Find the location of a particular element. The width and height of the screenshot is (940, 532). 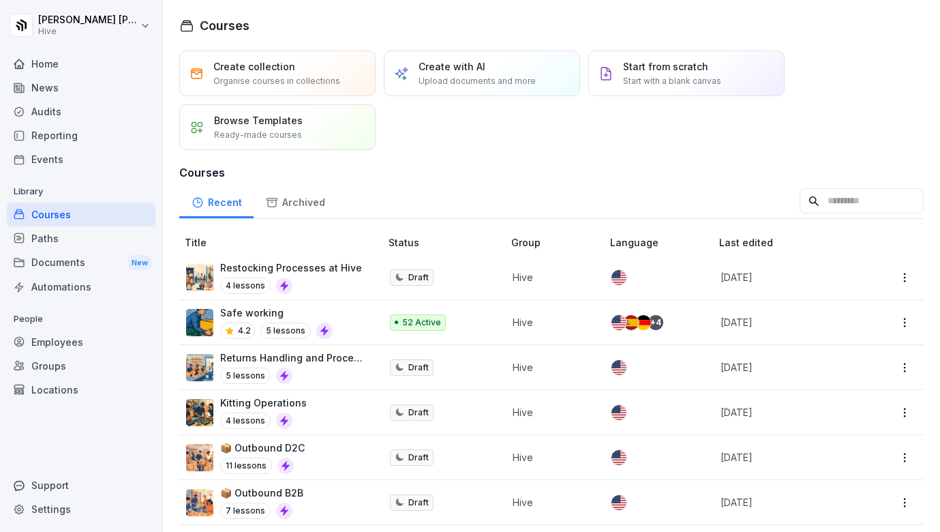

img: aul0s4anxaw34jzwydbhh5d5.png is located at coordinates (200, 457).